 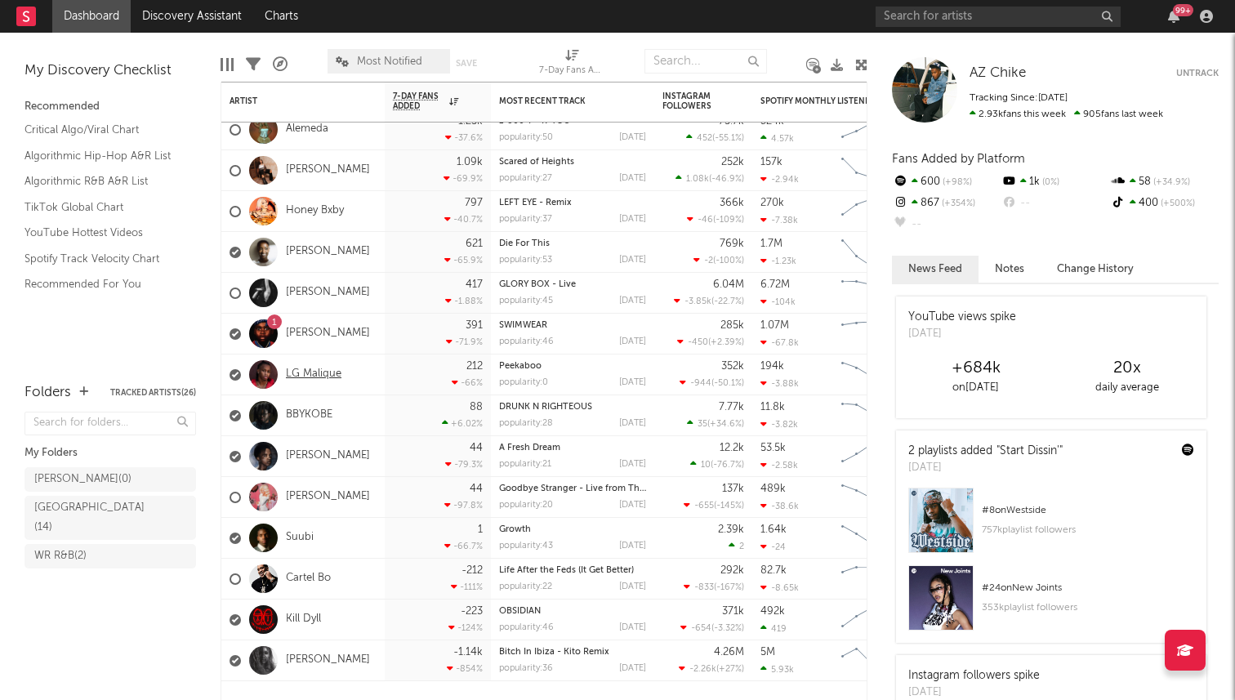 What do you see at coordinates (471, 611) in the screenshot?
I see `div: -223` at bounding box center [471, 611].